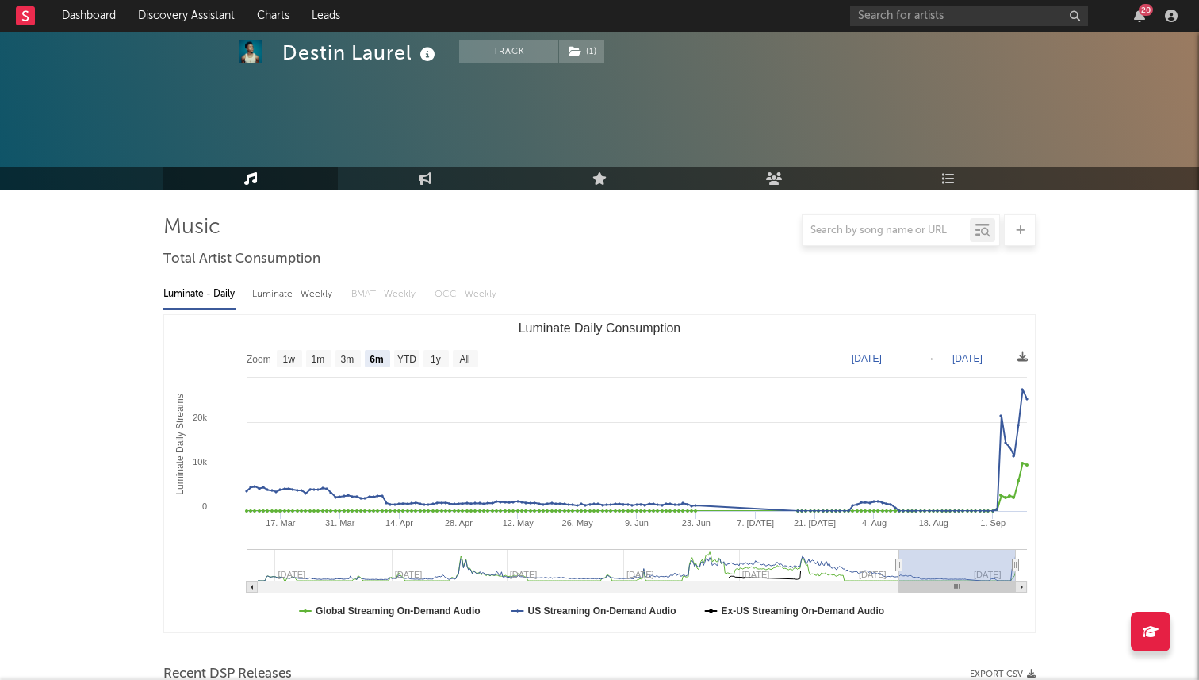  I want to click on text: Luminate Daily Consumption, so click(600, 328).